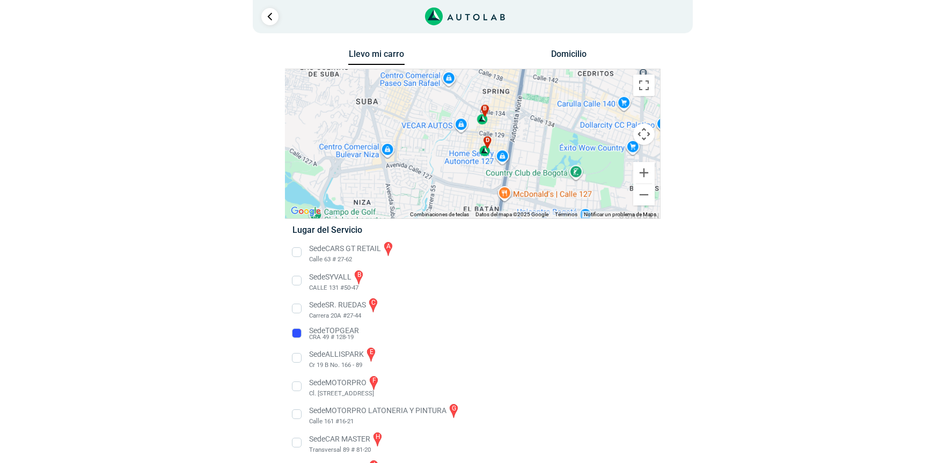  What do you see at coordinates (376, 57) in the screenshot?
I see `button: Llevo mi carro` at bounding box center [376, 57].